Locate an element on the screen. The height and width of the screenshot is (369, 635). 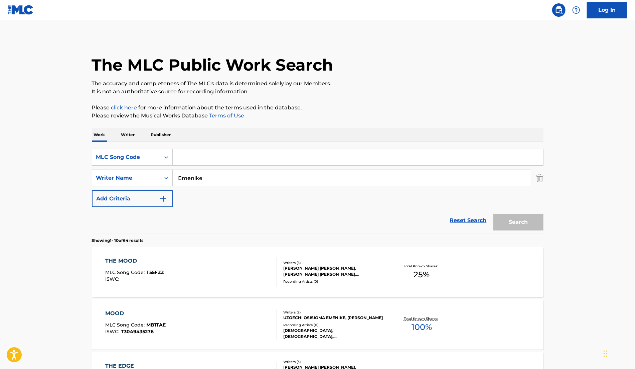
a: click here is located at coordinates (124, 107).